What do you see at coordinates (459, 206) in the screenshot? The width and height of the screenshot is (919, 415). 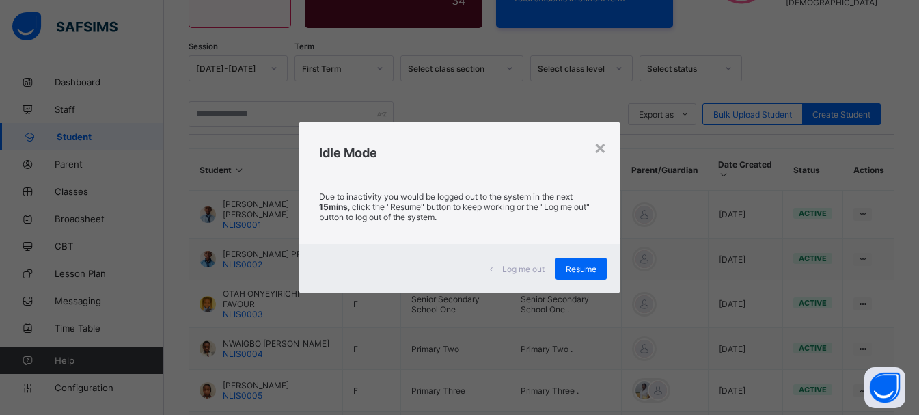 I see `p: Due to inactivity you would be logged out to the system in the next , click the "Resume" button t...` at bounding box center [459, 206].